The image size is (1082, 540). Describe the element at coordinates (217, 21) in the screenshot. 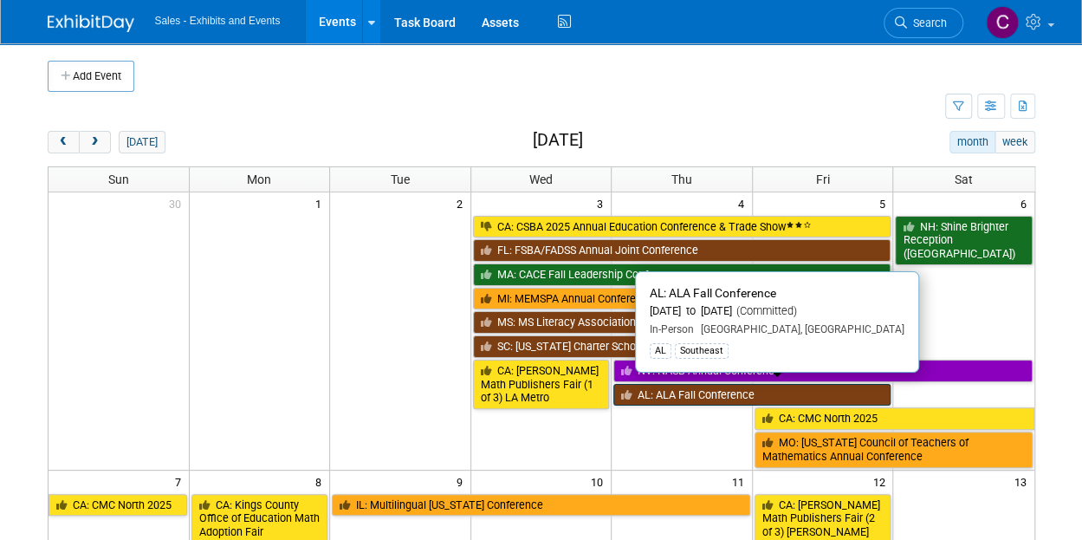

I see `span: Sales - Exhibits and Events` at that location.